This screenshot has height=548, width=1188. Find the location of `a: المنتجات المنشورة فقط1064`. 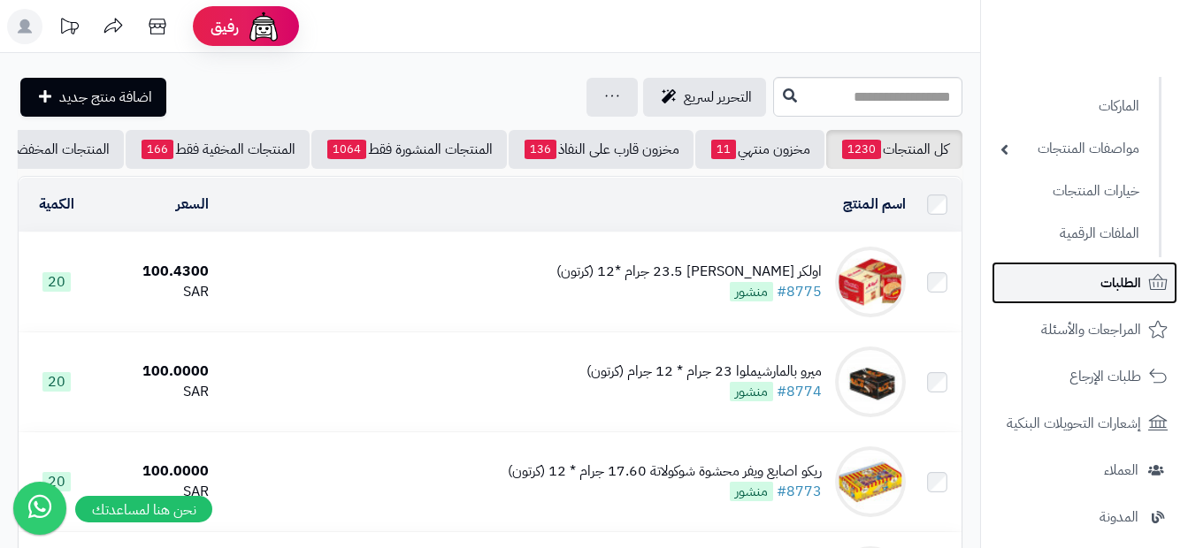

a: المنتجات المنشورة فقط1064 is located at coordinates (409, 149).